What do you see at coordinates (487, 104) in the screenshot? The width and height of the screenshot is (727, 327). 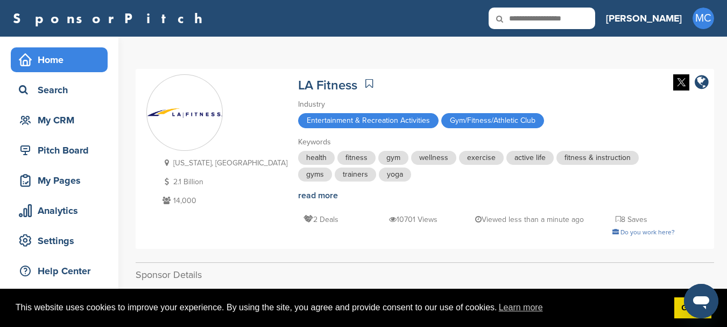 I see `div: Industry` at bounding box center [487, 104].